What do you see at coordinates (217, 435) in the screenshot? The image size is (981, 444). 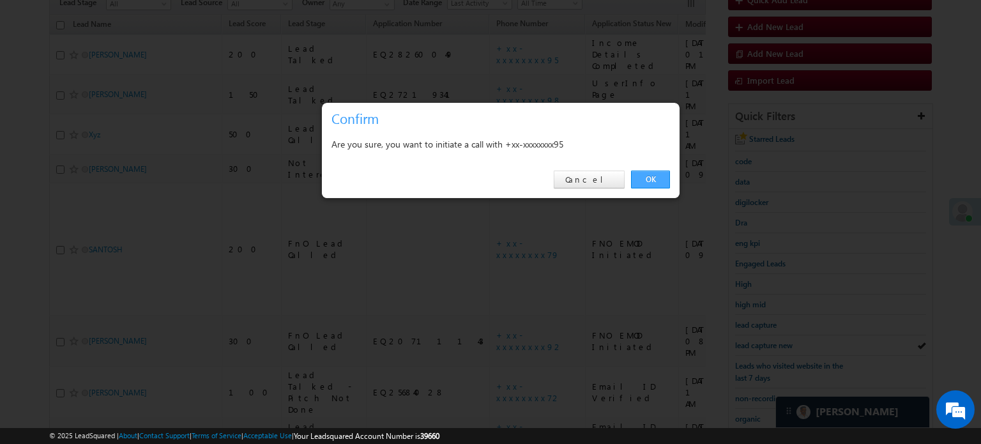 I see `a: Terms of Service` at bounding box center [217, 435].